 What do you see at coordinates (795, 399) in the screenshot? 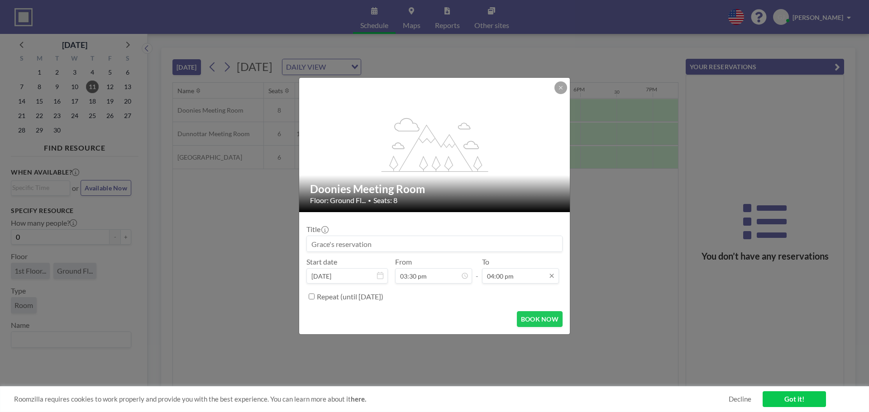
I see `a: Got it!` at bounding box center [795, 399].